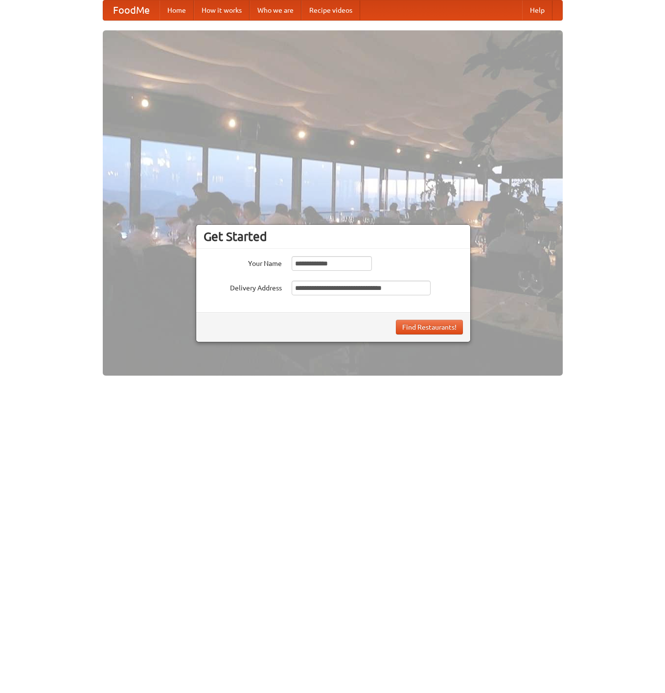 This screenshot has width=665, height=693. I want to click on label: Your Name, so click(243, 262).